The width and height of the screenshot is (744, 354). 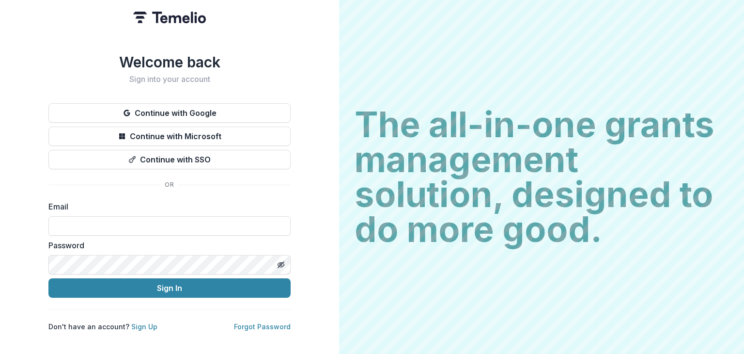 I want to click on button: Continue with Google, so click(x=170, y=113).